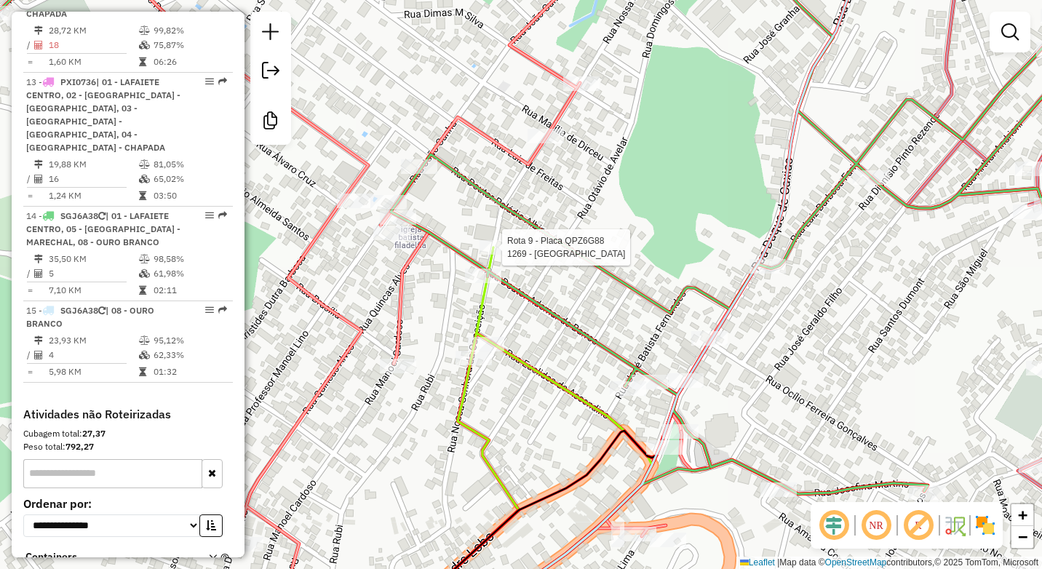 This screenshot has height=569, width=1042. Describe the element at coordinates (128, 414) in the screenshot. I see `h4: Atividades não Roteirizadas` at that location.